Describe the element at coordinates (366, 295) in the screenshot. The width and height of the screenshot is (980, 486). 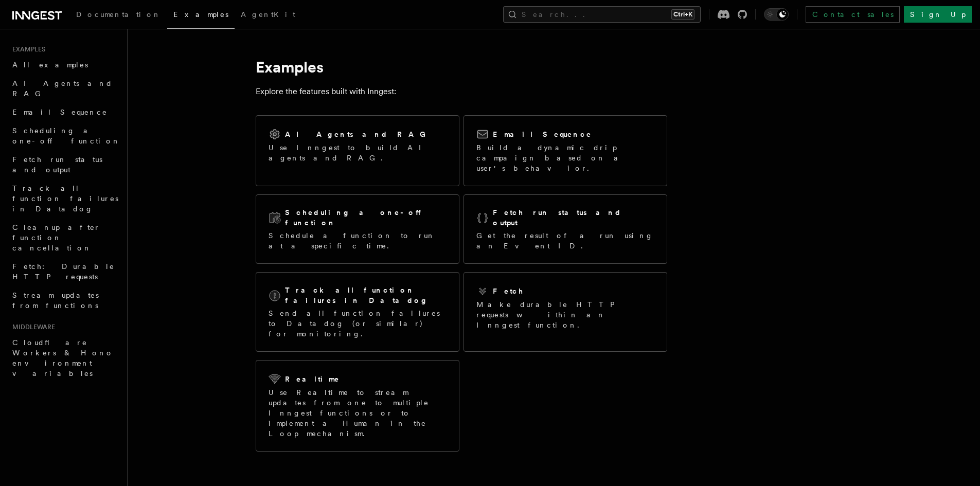
I see `h2: Track all function failures in Datadog` at that location.